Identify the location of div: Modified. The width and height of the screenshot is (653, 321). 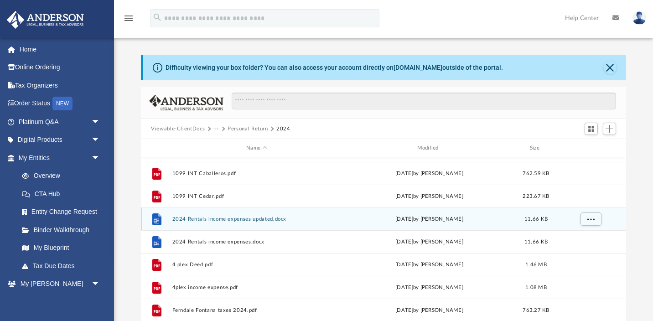
(429, 148).